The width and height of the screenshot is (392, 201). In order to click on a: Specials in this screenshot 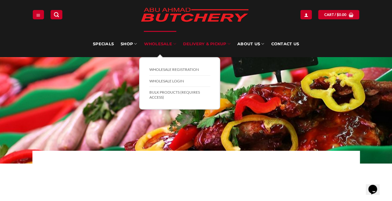, I will do `click(103, 44)`.